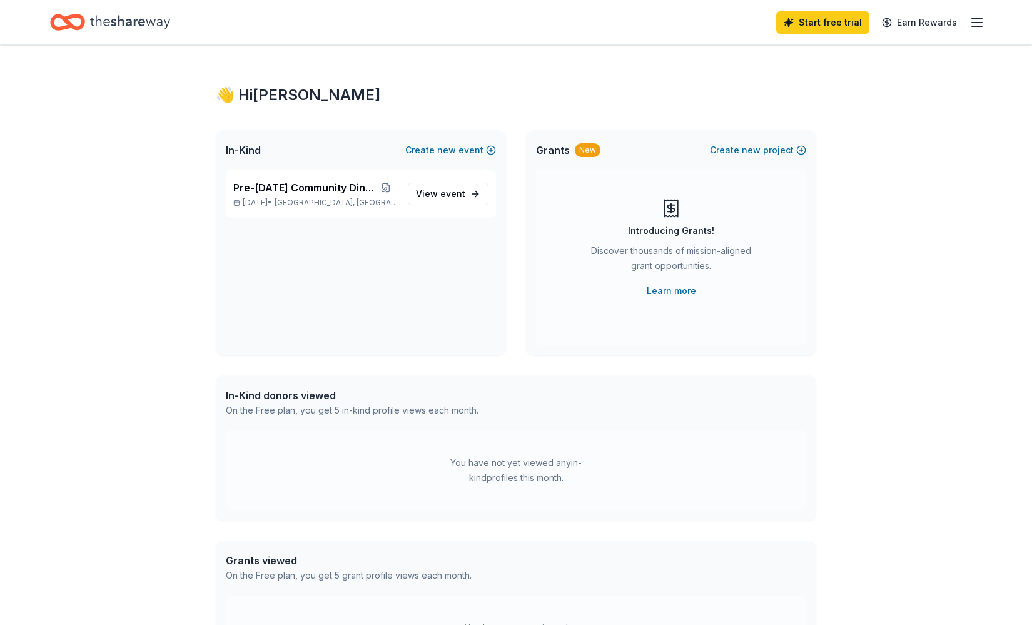  I want to click on div: Introducing Grants!, so click(671, 231).